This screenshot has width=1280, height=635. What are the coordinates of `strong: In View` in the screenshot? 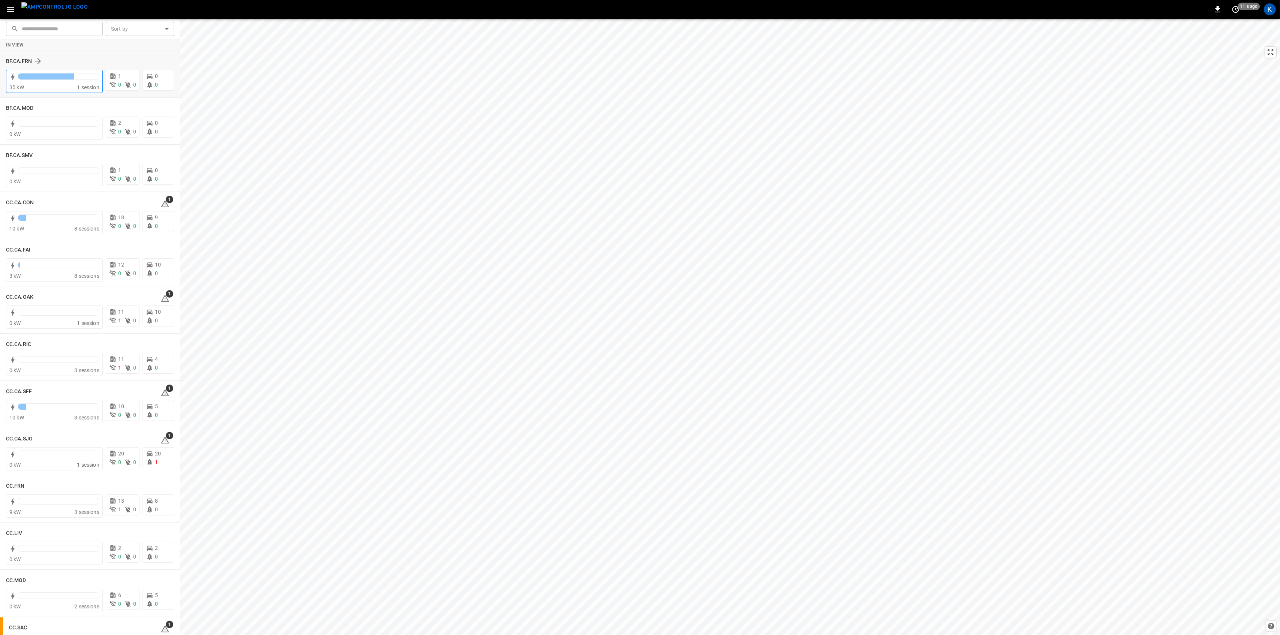 It's located at (15, 45).